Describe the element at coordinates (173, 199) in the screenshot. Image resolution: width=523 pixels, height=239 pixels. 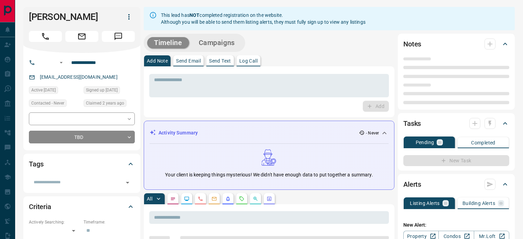
I see `svg: Notes` at that location.